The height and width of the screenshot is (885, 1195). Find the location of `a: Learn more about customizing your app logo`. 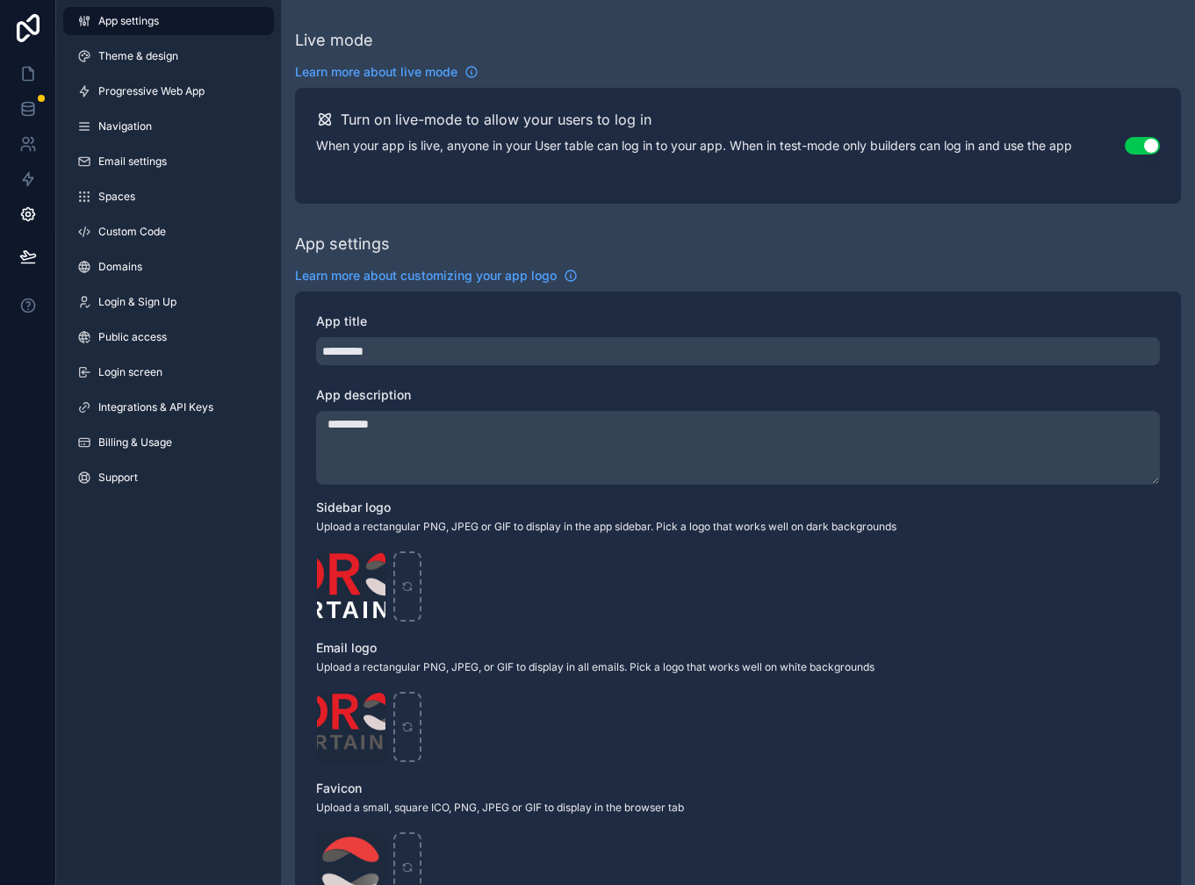

a: Learn more about customizing your app logo is located at coordinates (436, 276).